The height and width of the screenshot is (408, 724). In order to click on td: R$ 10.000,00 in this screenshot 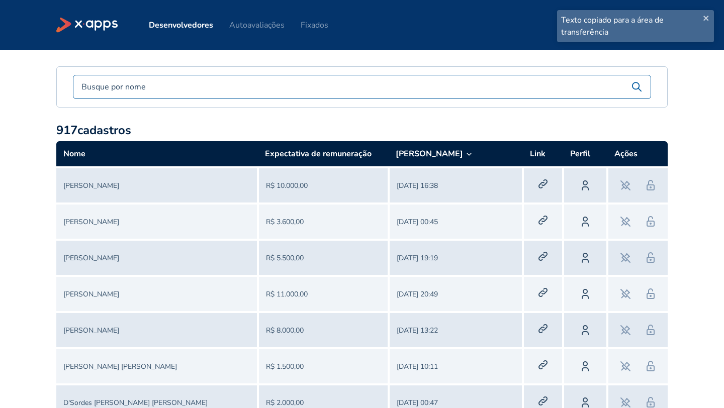, I will do `click(323, 185)`.